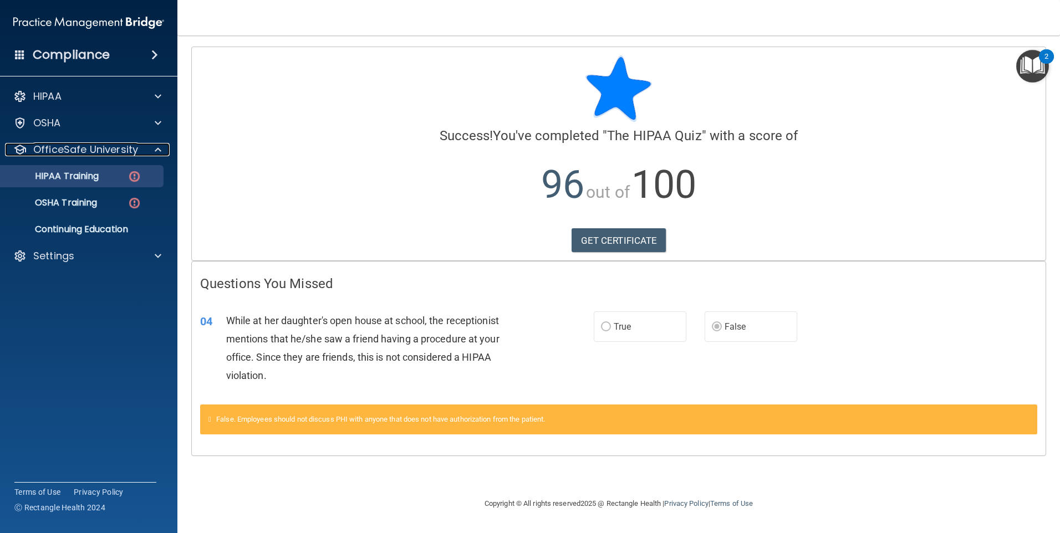 This screenshot has height=533, width=1060. What do you see at coordinates (206, 322) in the screenshot?
I see `span: 04` at bounding box center [206, 322].